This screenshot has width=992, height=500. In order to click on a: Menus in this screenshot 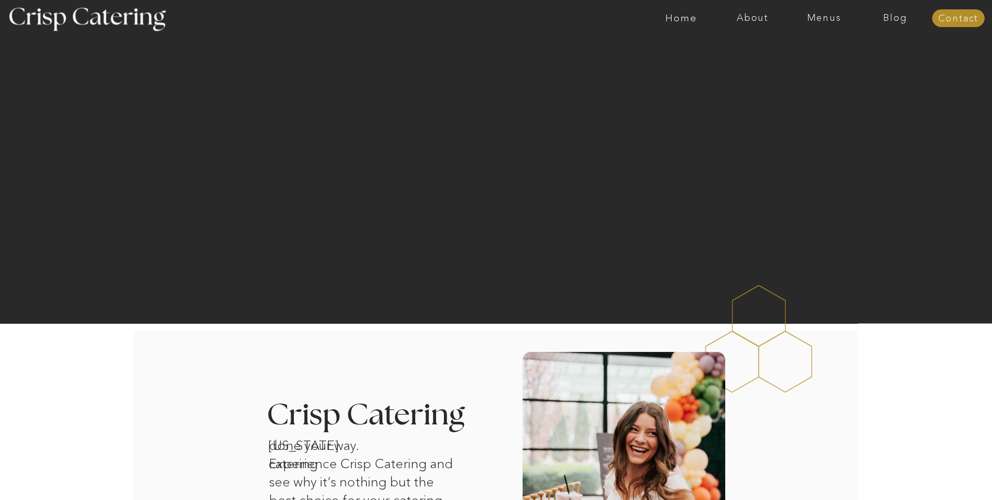, I will do `click(824, 18)`.